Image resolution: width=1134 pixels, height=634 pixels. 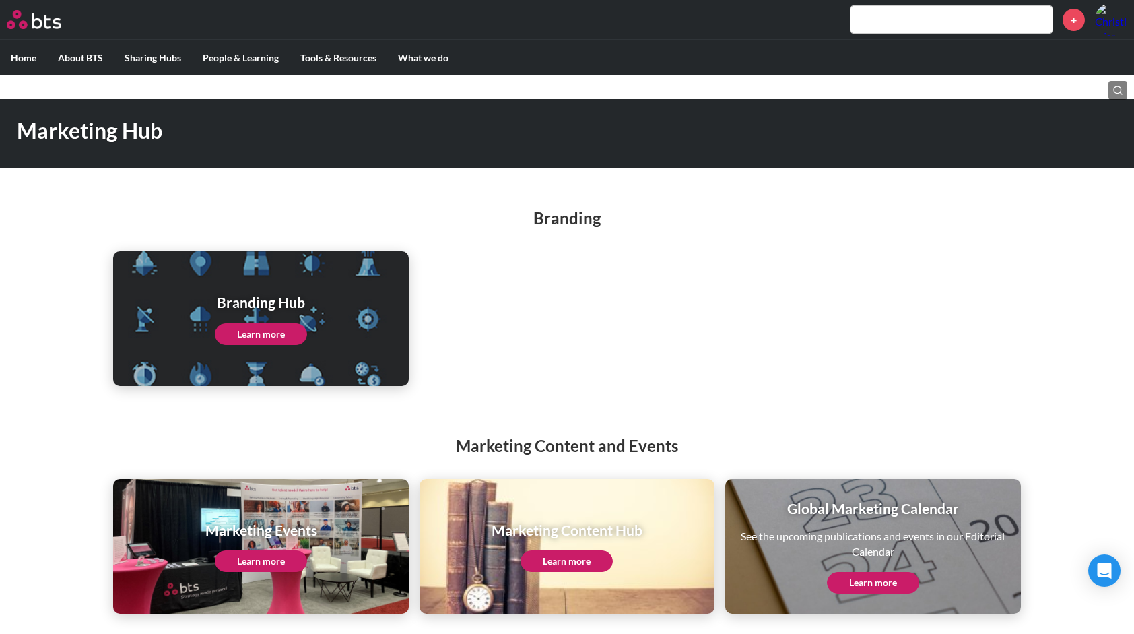 What do you see at coordinates (423, 58) in the screenshot?
I see `label: What we do` at bounding box center [423, 58].